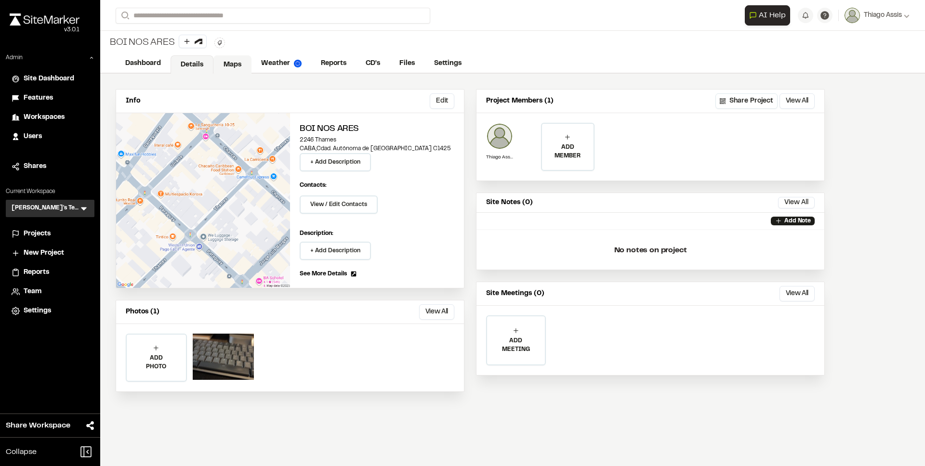 The height and width of the screenshot is (466, 925). What do you see at coordinates (37, 311) in the screenshot?
I see `span: Settings` at bounding box center [37, 311].